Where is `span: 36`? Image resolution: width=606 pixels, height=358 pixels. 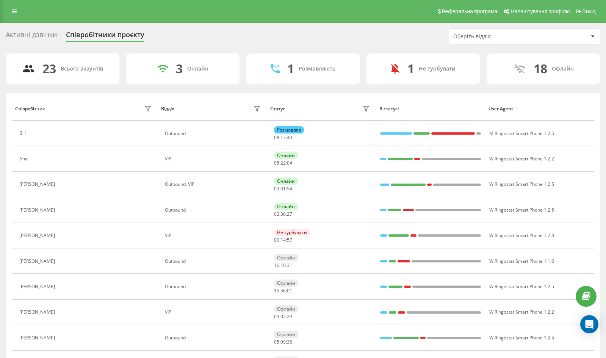 span: 36 is located at coordinates (290, 341).